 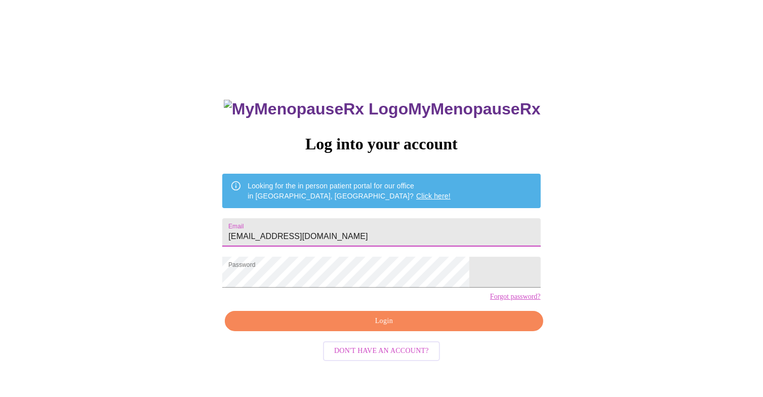 What do you see at coordinates (381, 351) in the screenshot?
I see `button: Don't have an account?` at bounding box center [381, 351].